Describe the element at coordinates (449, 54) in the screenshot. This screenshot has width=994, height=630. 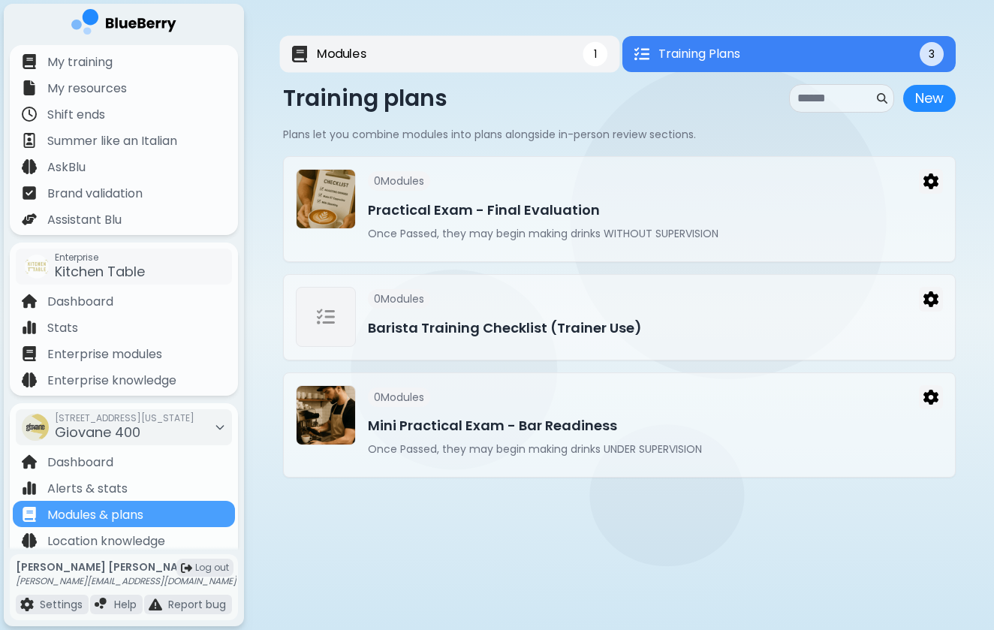
I see `button: ModulesModules1` at that location.